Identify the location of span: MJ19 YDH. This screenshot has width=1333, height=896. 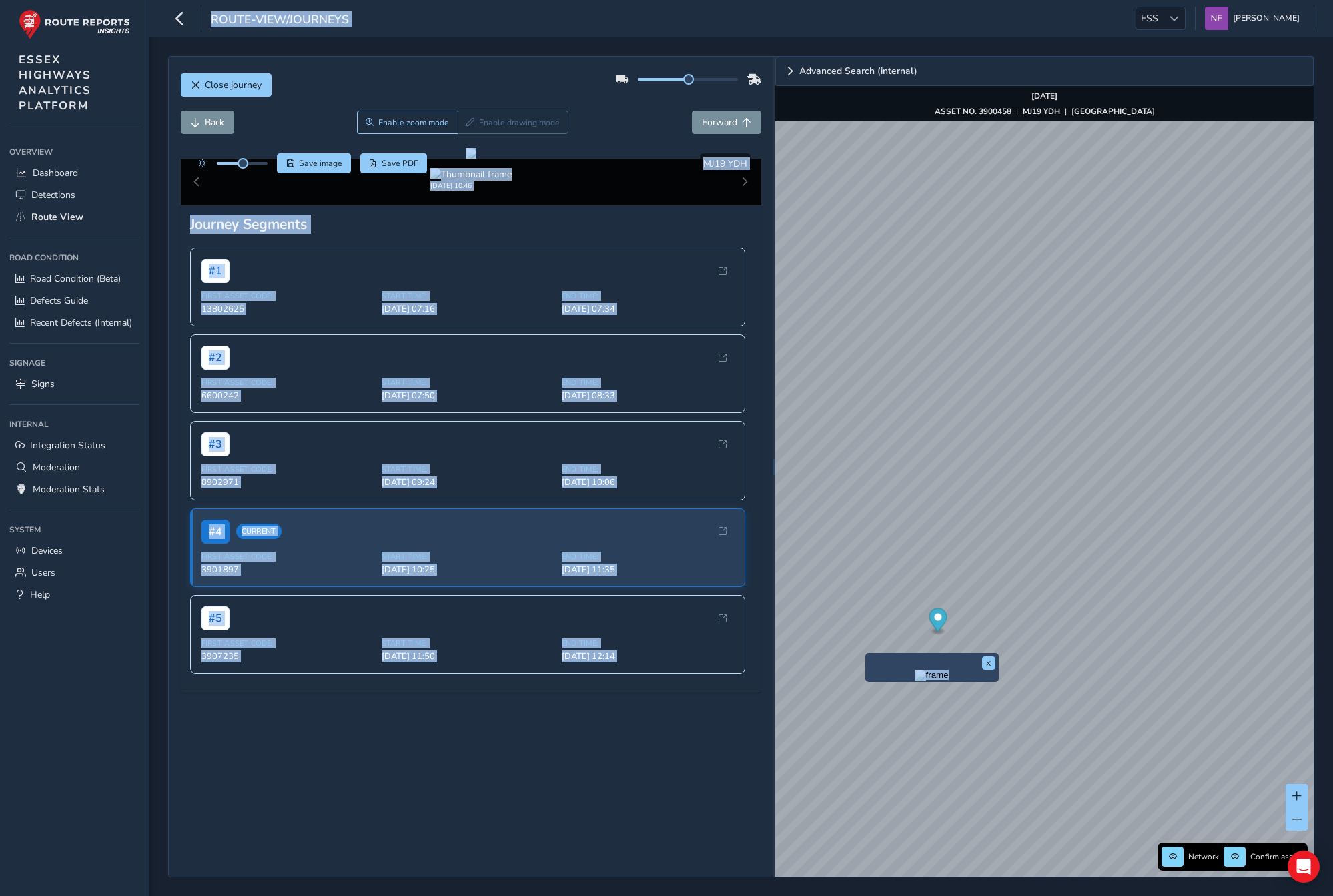
(725, 163).